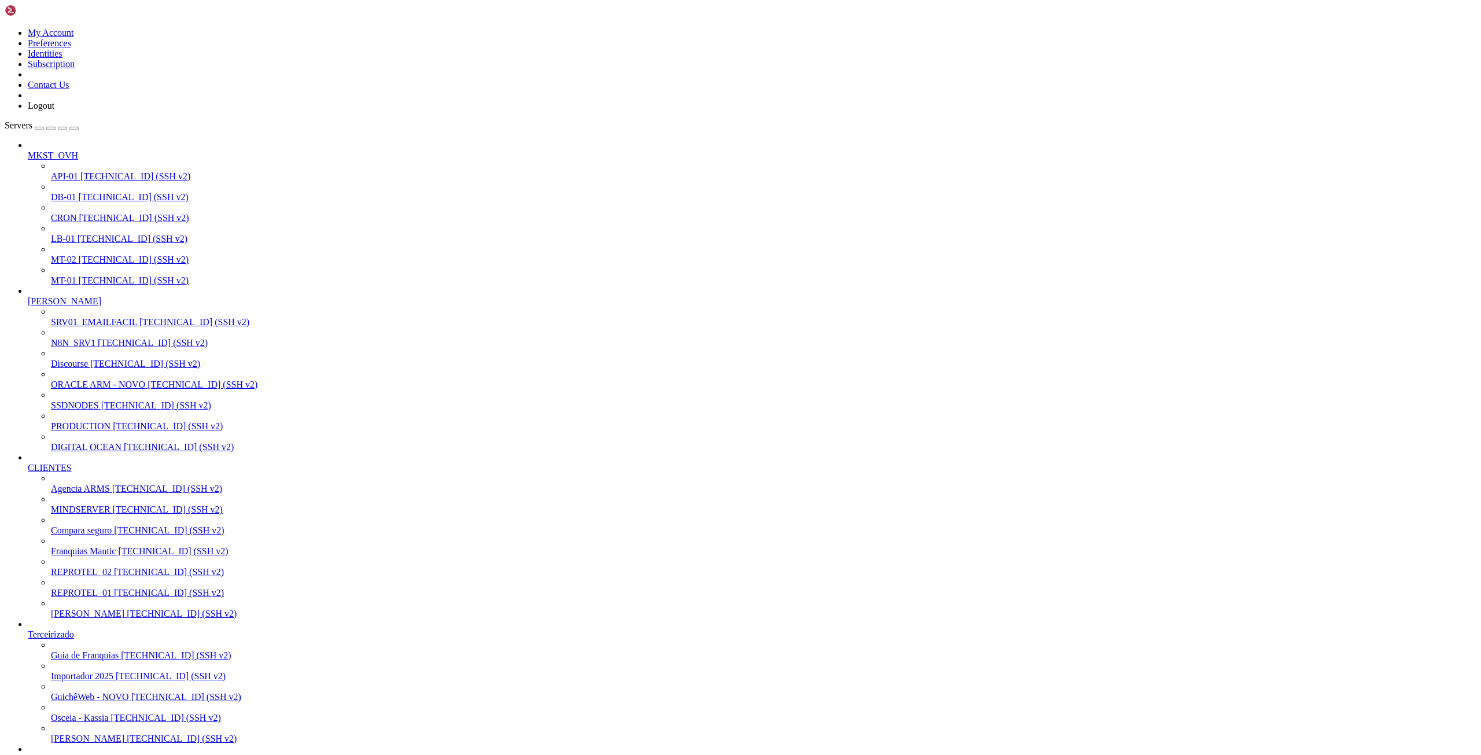 The width and height of the screenshot is (1481, 755). Describe the element at coordinates (63, 238) in the screenshot. I see `span: LB-01` at that location.